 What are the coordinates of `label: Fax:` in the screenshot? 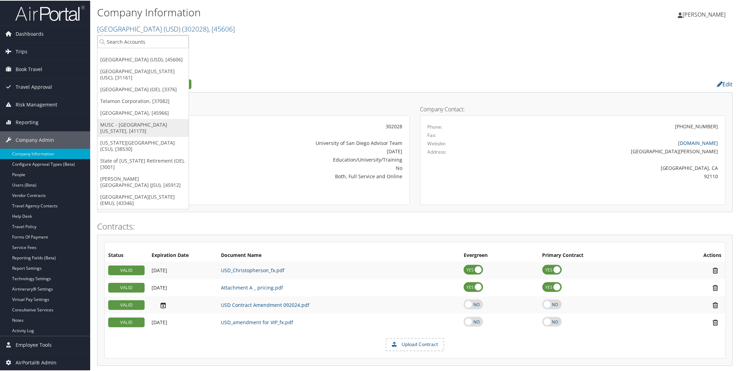 It's located at (432, 135).